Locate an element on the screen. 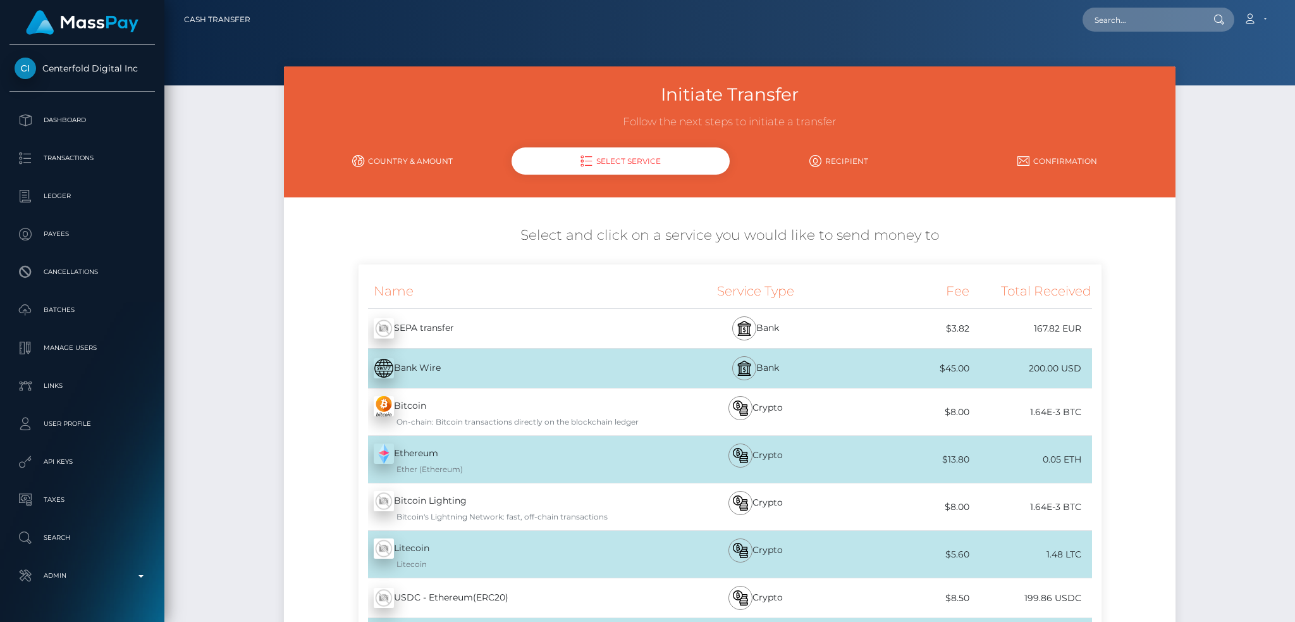  p: API Keys is located at coordinates (82, 462).